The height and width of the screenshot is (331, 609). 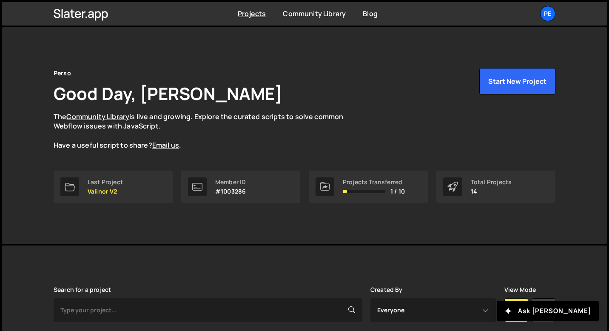 What do you see at coordinates (520, 290) in the screenshot?
I see `label: View Mode` at bounding box center [520, 290].